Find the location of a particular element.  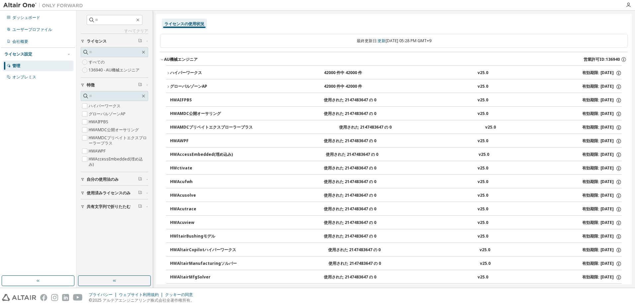

span: ライセンス is located at coordinates (97, 41).